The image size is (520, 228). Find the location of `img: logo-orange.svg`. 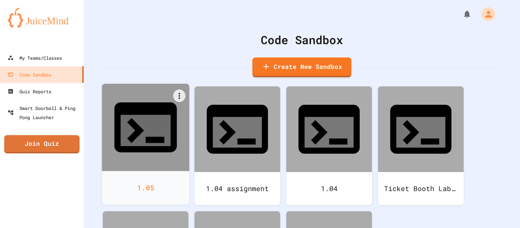

img: logo-orange.svg is located at coordinates (42, 18).